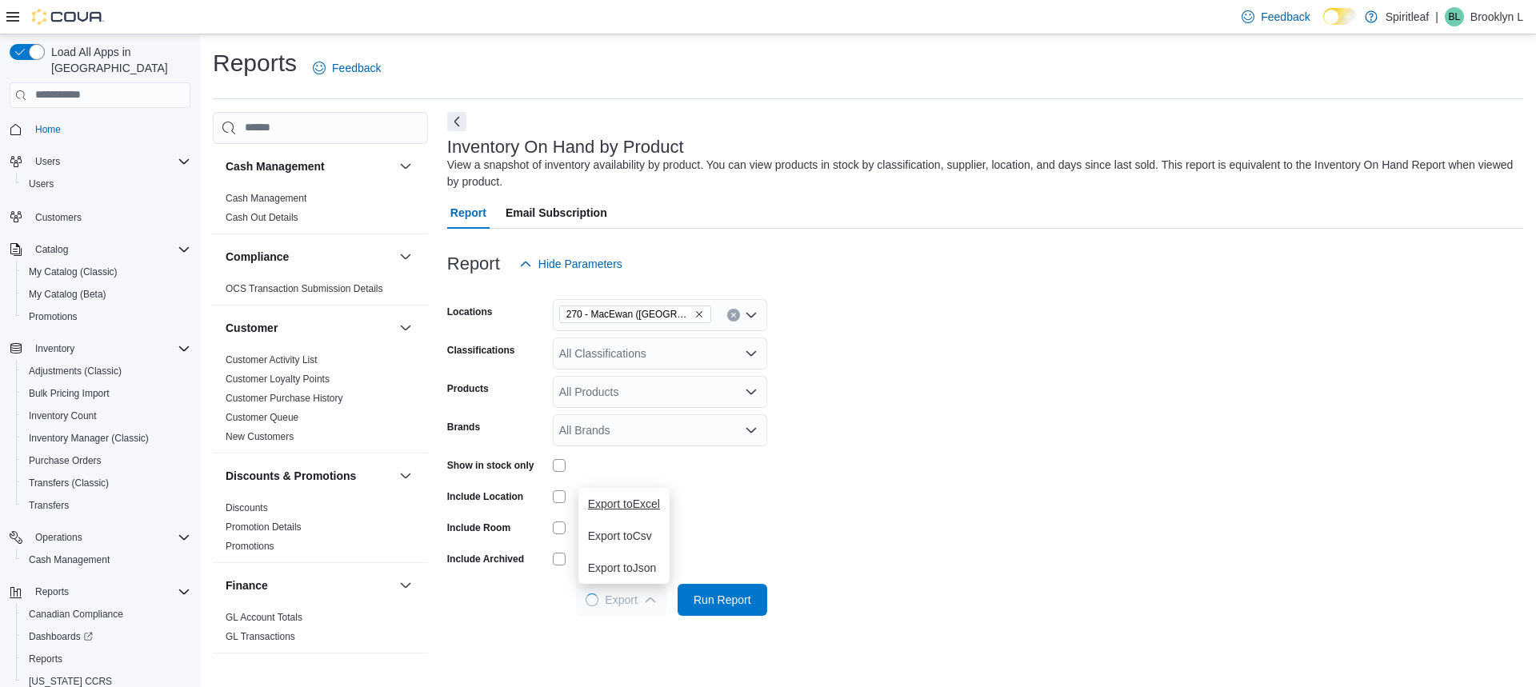 Image resolution: width=1536 pixels, height=687 pixels. Describe the element at coordinates (624, 536) in the screenshot. I see `span: Export to Csv` at that location.